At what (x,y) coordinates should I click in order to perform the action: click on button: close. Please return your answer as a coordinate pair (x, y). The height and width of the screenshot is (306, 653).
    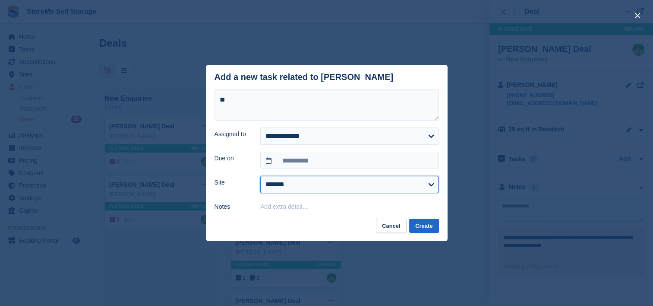
    Looking at the image, I should click on (637, 16).